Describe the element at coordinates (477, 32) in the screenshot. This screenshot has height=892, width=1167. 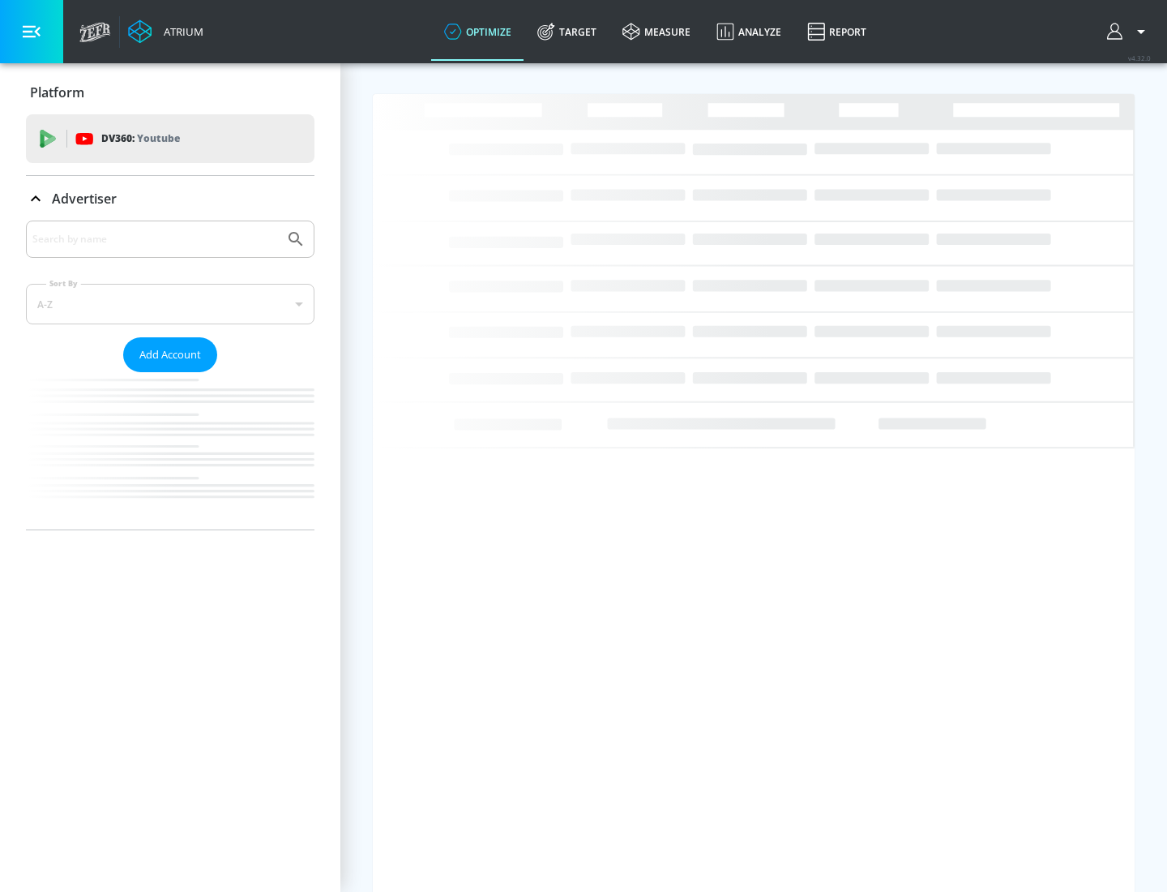
I see `a: optimize` at that location.